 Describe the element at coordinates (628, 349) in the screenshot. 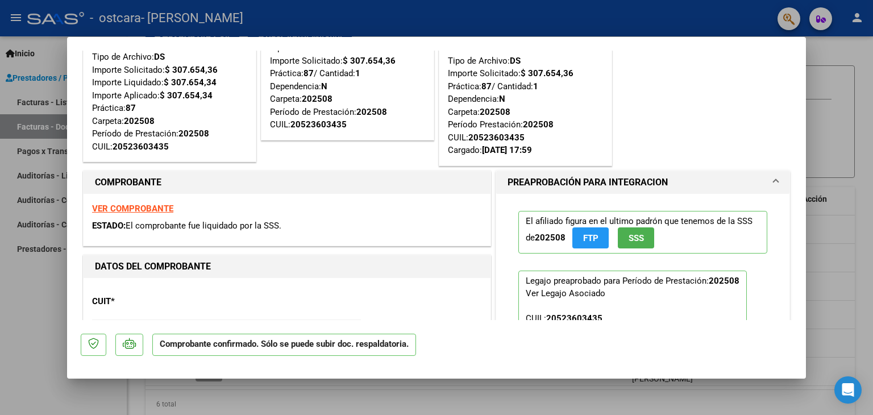

I see `span: CUIL: Nombre y Apellido: Período Desde: Período Hasta: Admite Dependencia:` at that location.